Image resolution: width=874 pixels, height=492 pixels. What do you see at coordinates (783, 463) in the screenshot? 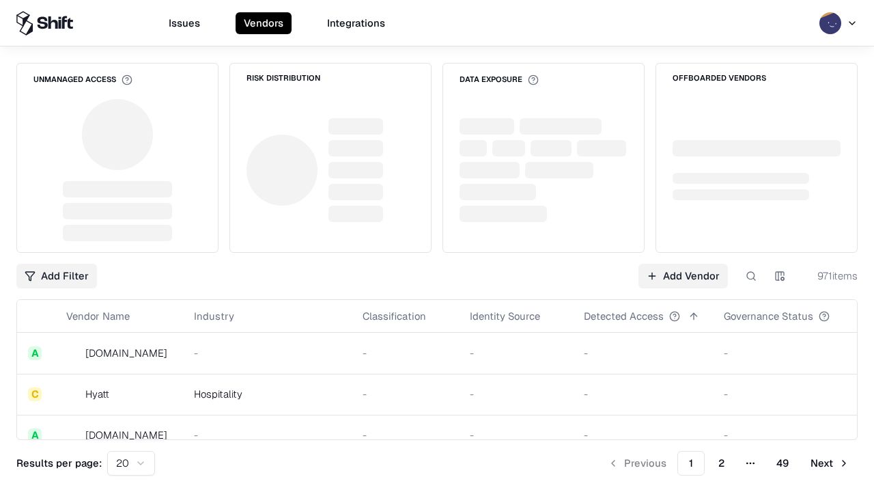
I see `button: 49` at bounding box center [783, 463].